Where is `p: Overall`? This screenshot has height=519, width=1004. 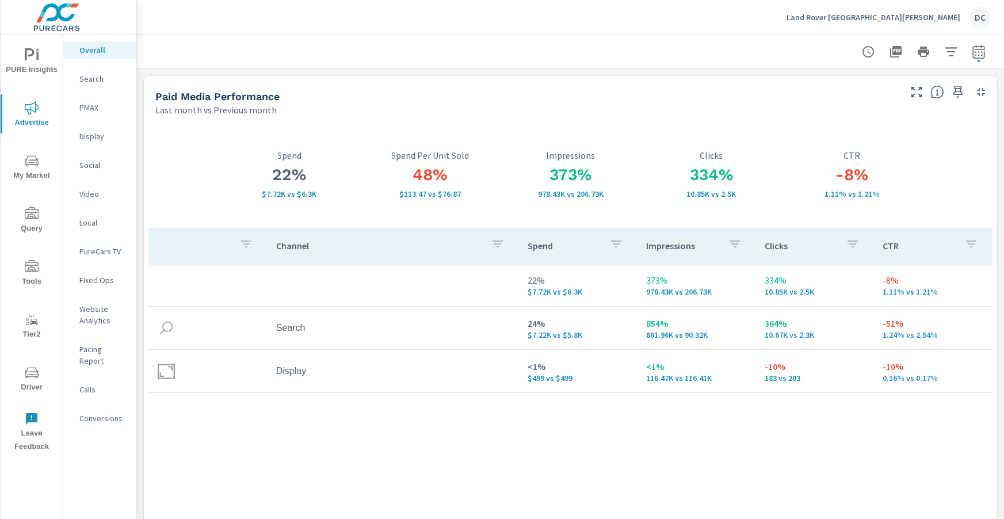 p: Overall is located at coordinates (103, 50).